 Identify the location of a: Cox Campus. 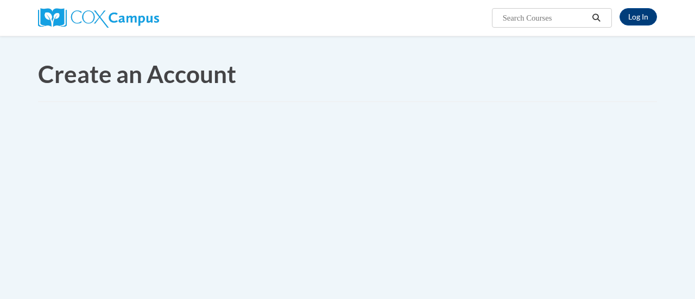
(98, 17).